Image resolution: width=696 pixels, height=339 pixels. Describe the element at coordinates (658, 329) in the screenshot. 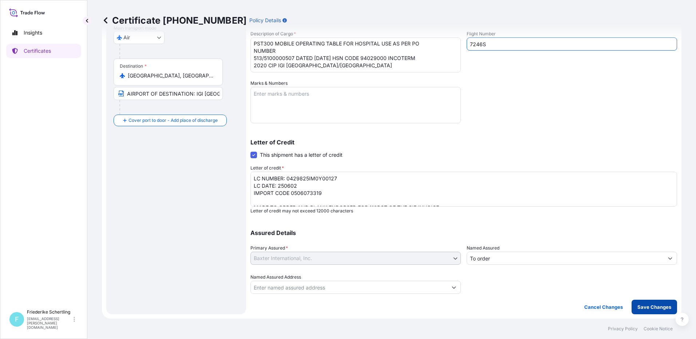

I see `a: Cookie Notice` at that location.